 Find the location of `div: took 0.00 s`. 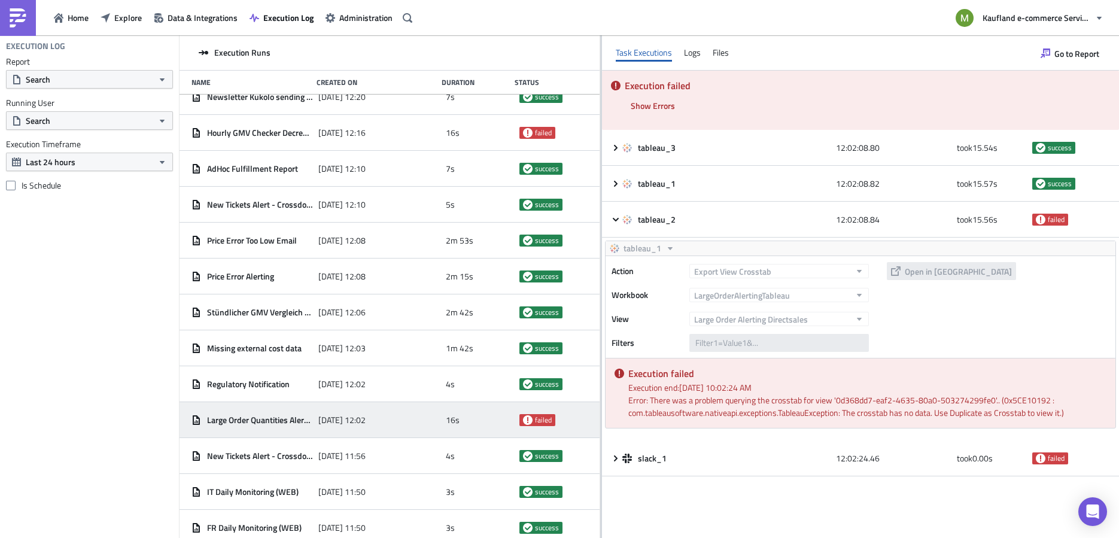

div: took 0.00 s is located at coordinates (991, 458).